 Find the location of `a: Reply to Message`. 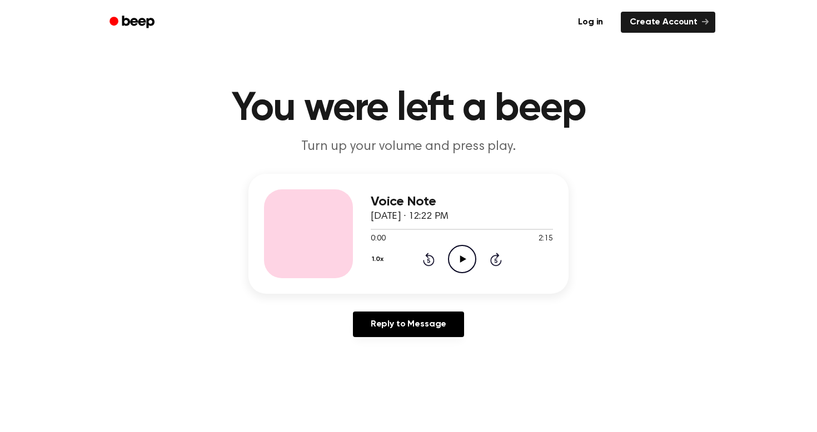

a: Reply to Message is located at coordinates (408, 324).